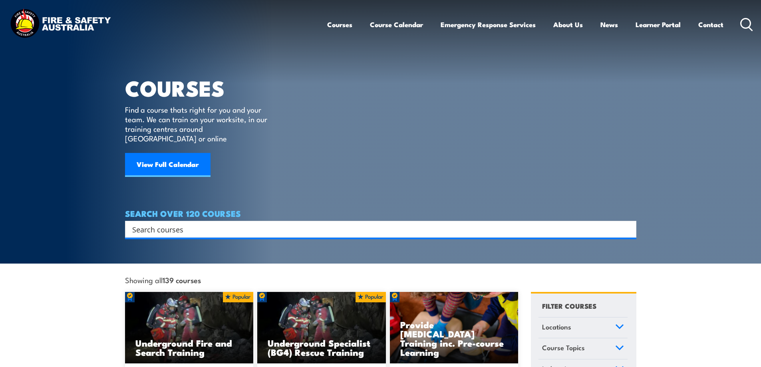 This screenshot has width=761, height=367. I want to click on span: Locations, so click(556, 327).